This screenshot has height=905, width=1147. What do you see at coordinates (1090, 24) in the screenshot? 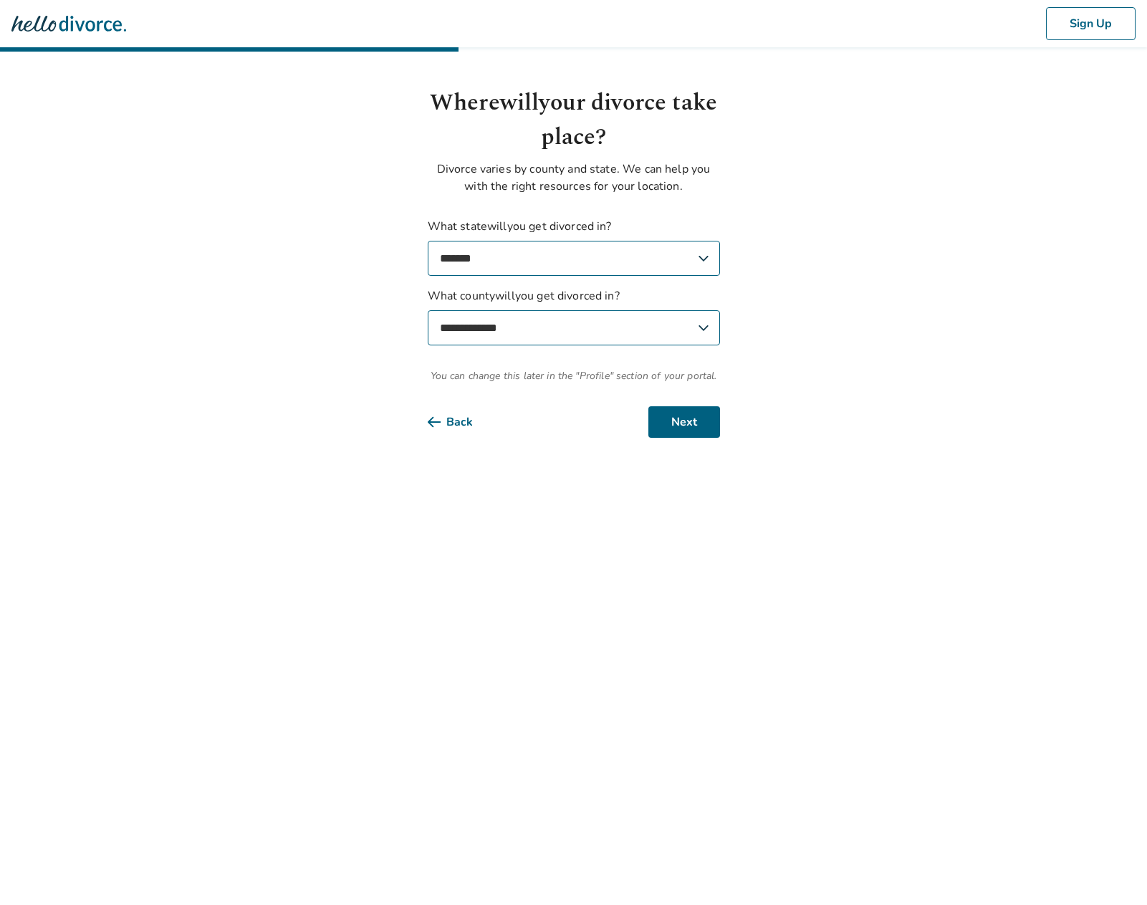
I see `button: Sign Up` at bounding box center [1090, 24].